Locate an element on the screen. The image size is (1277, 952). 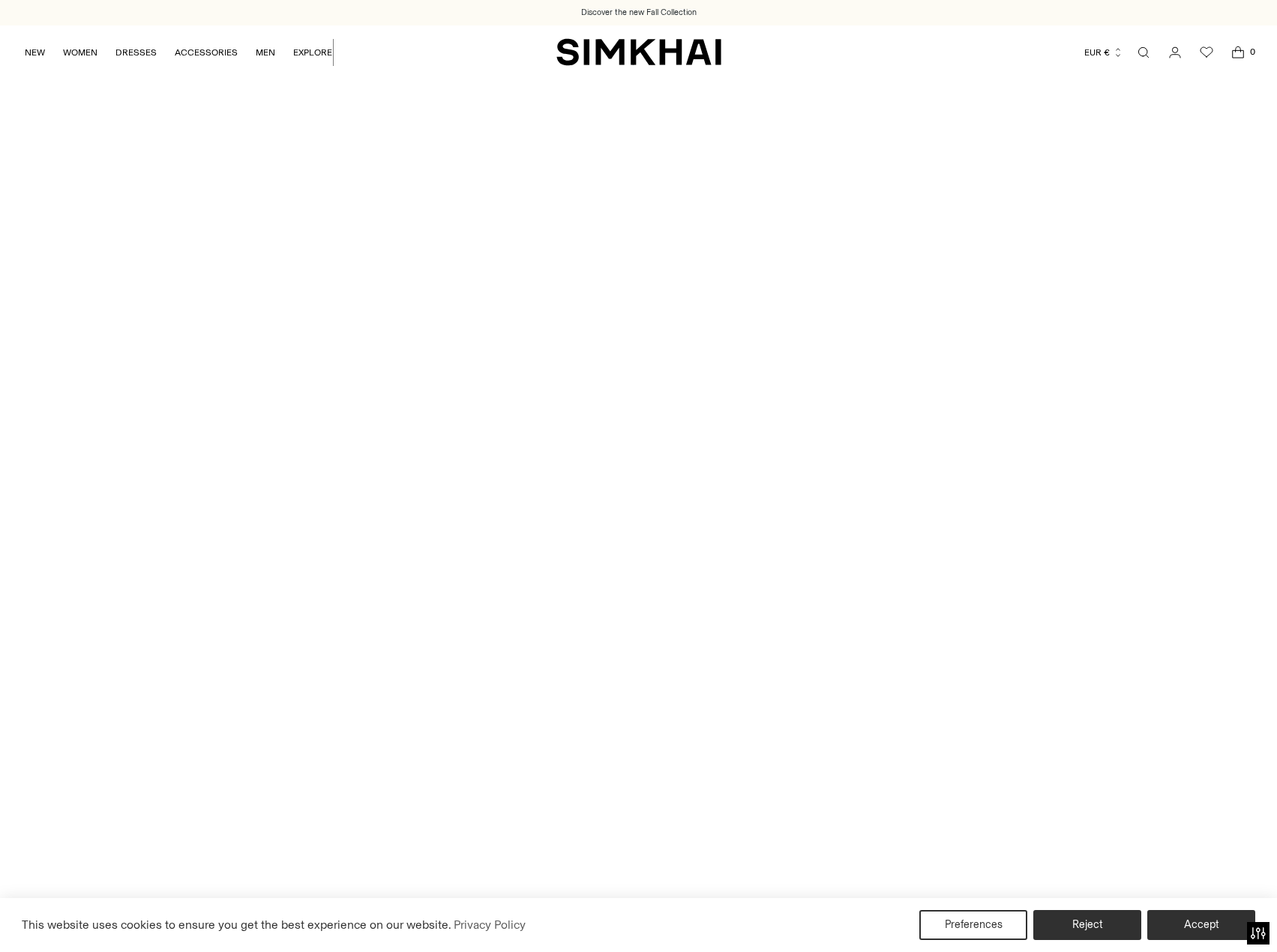
h3: Discover the new Fall Collection is located at coordinates (638, 13).